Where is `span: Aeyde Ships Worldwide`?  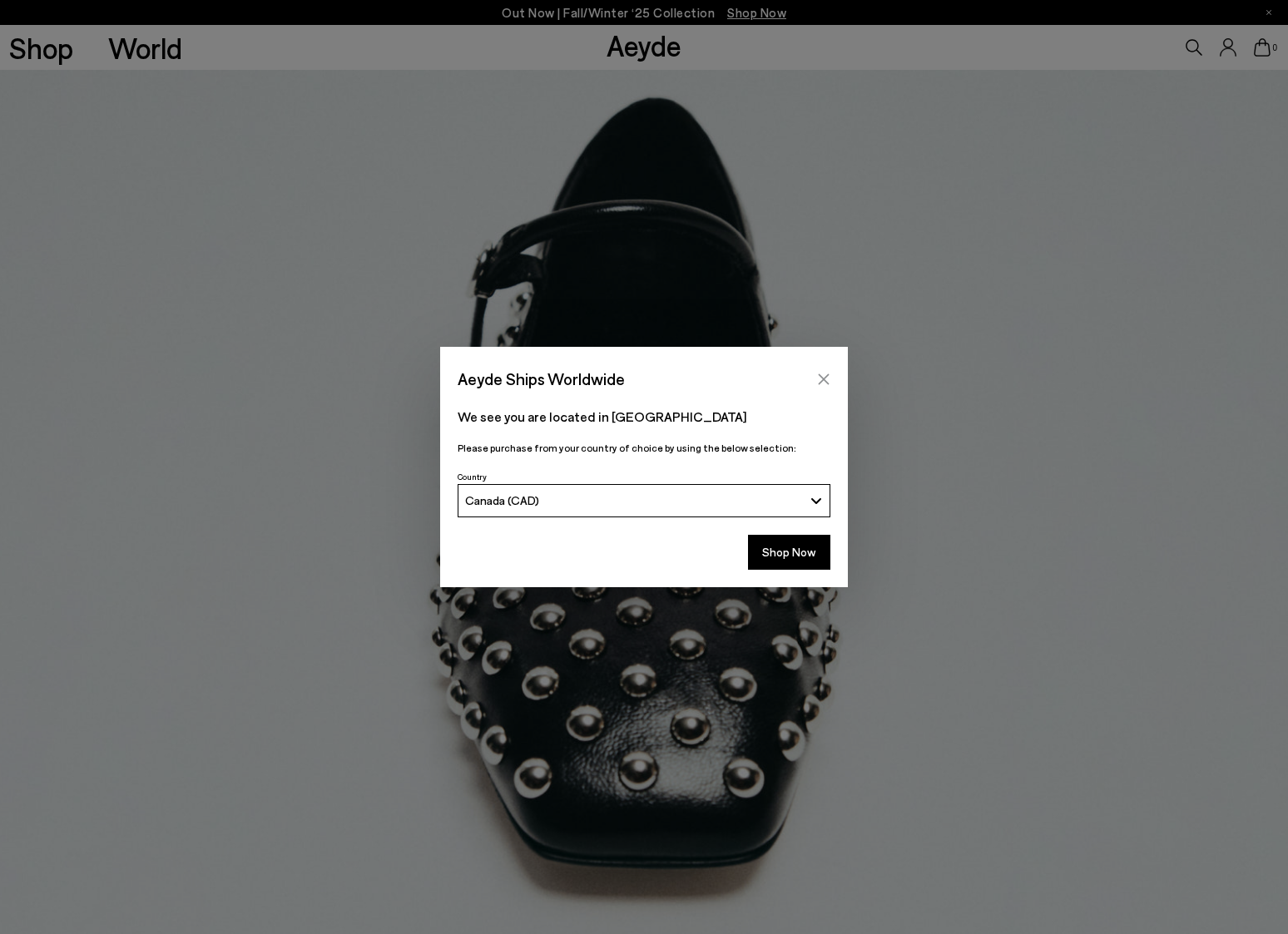 span: Aeyde Ships Worldwide is located at coordinates (541, 379).